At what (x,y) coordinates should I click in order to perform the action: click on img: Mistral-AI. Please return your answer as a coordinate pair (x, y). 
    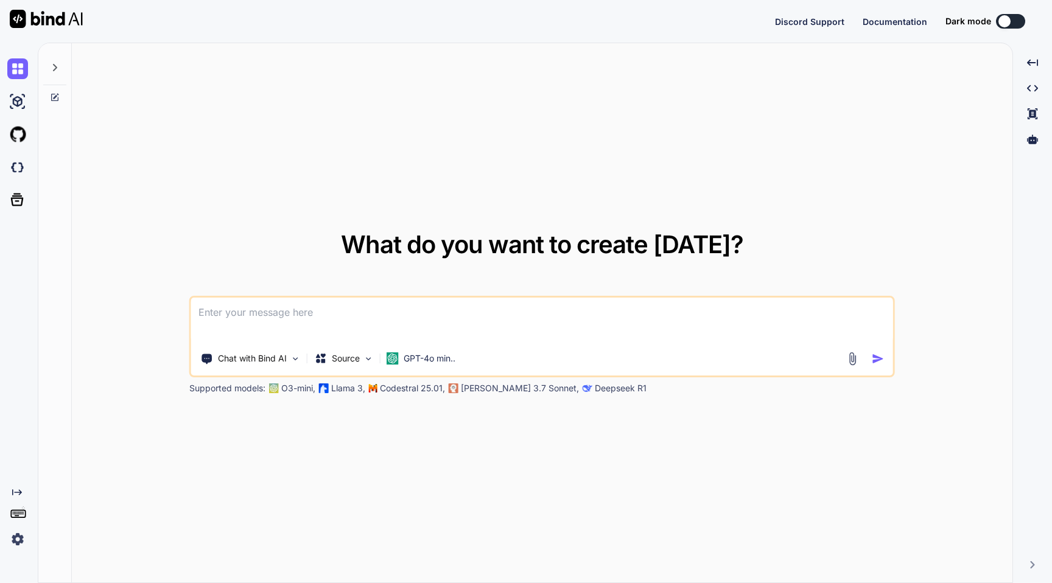
    Looking at the image, I should click on (373, 389).